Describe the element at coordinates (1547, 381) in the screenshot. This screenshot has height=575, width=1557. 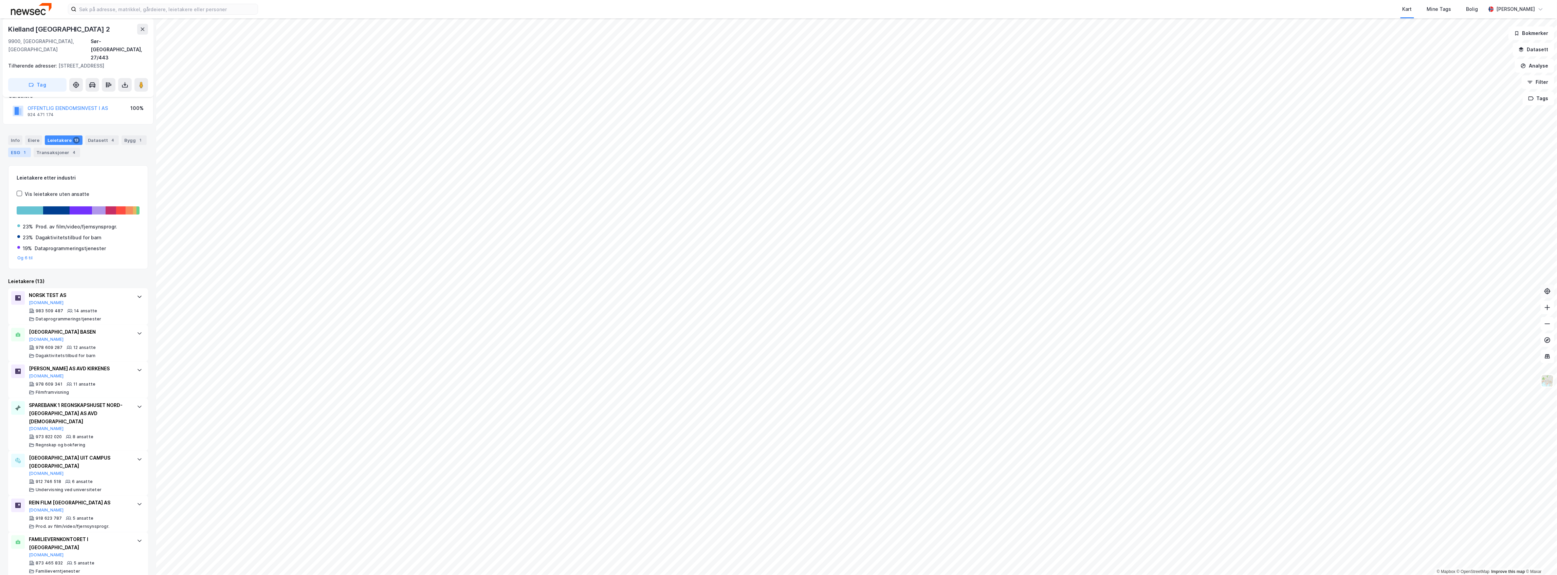
I see `img: Z` at that location.